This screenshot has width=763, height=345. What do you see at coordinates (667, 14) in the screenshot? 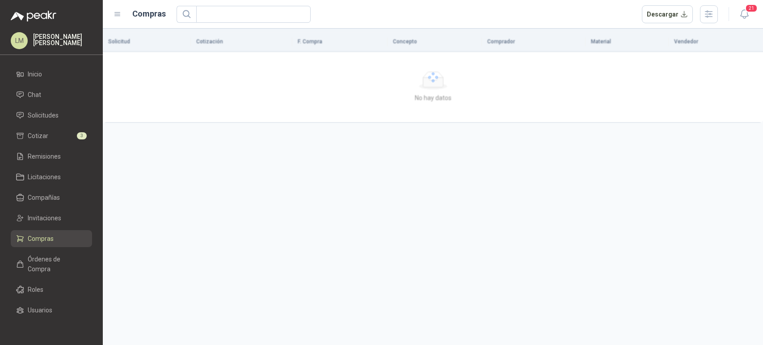
I see `button: Descargar` at bounding box center [667, 14].